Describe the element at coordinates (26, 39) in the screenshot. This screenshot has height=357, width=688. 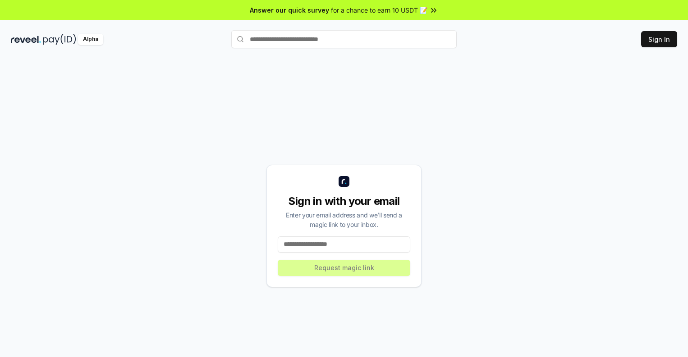
I see `img: reveel_dark` at that location.